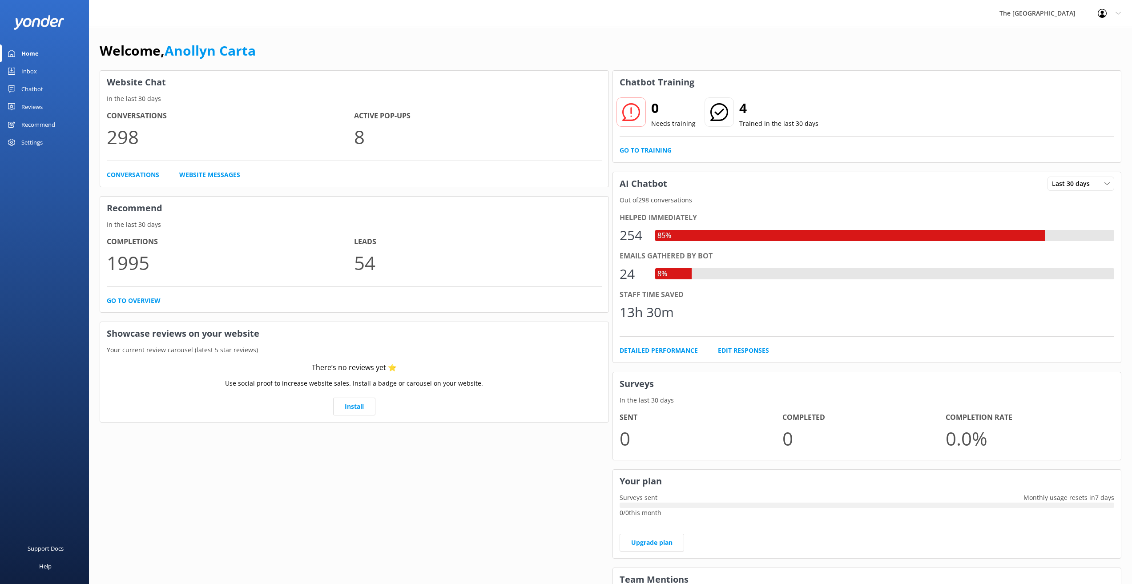 This screenshot has width=1132, height=584. What do you see at coordinates (478, 137) in the screenshot?
I see `p: 8` at bounding box center [478, 137].